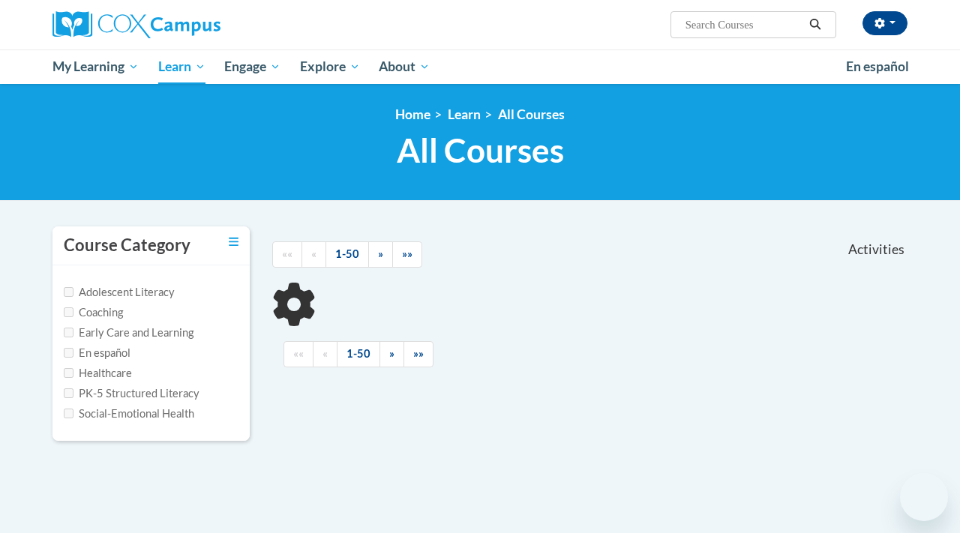  What do you see at coordinates (129, 414) in the screenshot?
I see `label: Social-Emotional Health` at bounding box center [129, 414].